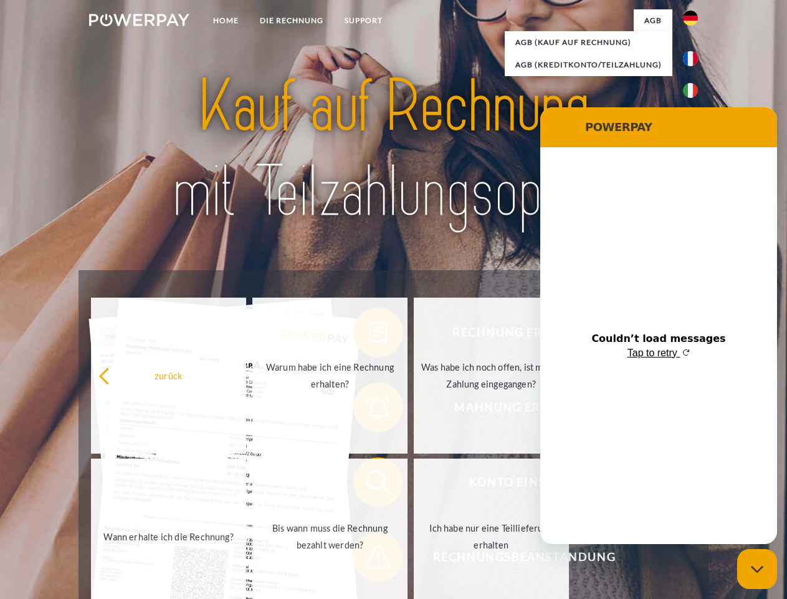 Image resolution: width=787 pixels, height=599 pixels. What do you see at coordinates (226, 21) in the screenshot?
I see `a: Home` at bounding box center [226, 21].